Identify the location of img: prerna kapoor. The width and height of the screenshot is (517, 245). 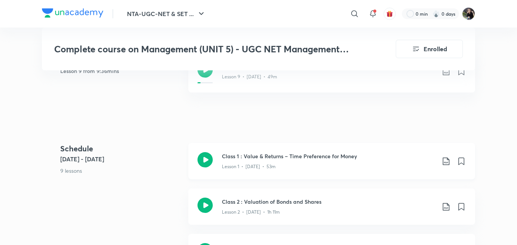
(469, 14).